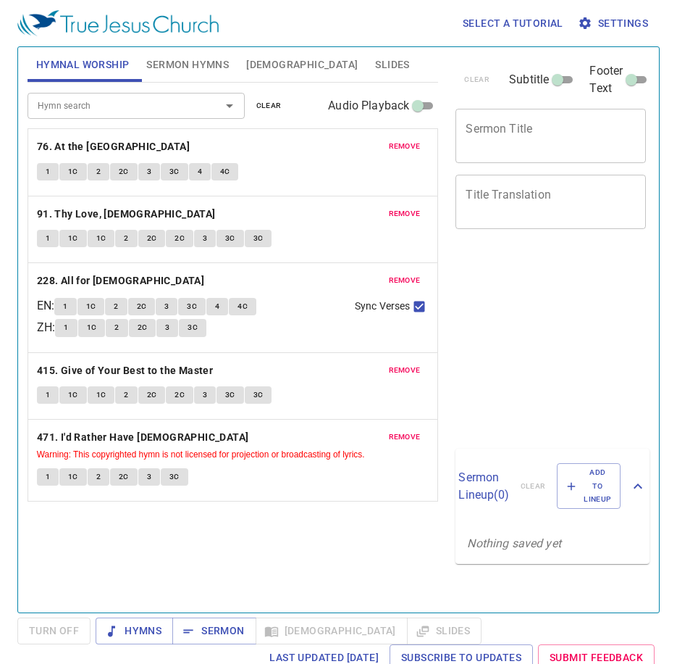 The image size is (677, 664). What do you see at coordinates (125, 370) in the screenshot?
I see `b: 415. Give of Your Best to the Master` at bounding box center [125, 370].